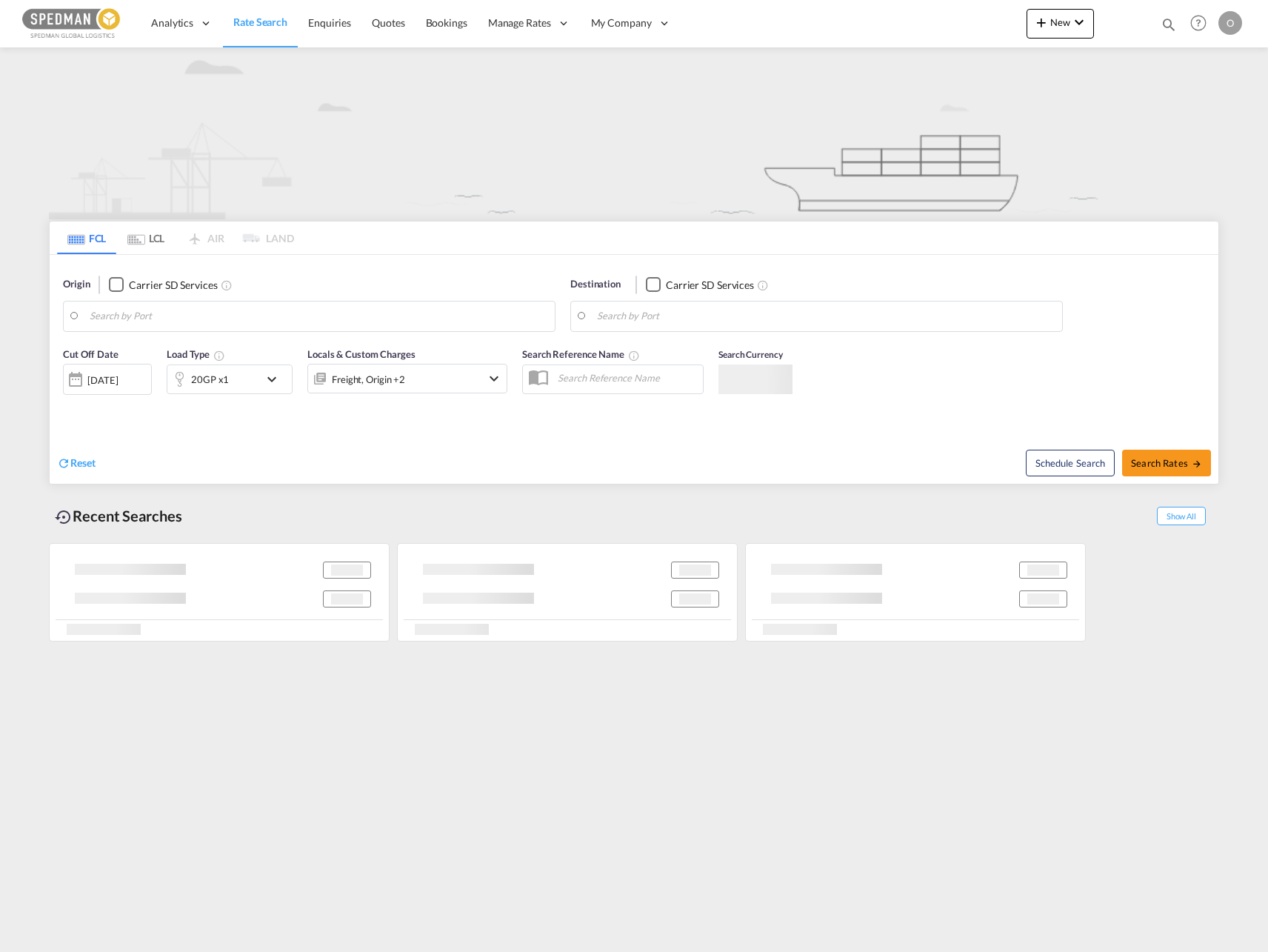 This screenshot has height=952, width=1268. Describe the element at coordinates (634, 369) in the screenshot. I see `div: Origin Checkbox No InkUnchecked: Search for CY (Container Yard) services for all selected carrier...` at that location.